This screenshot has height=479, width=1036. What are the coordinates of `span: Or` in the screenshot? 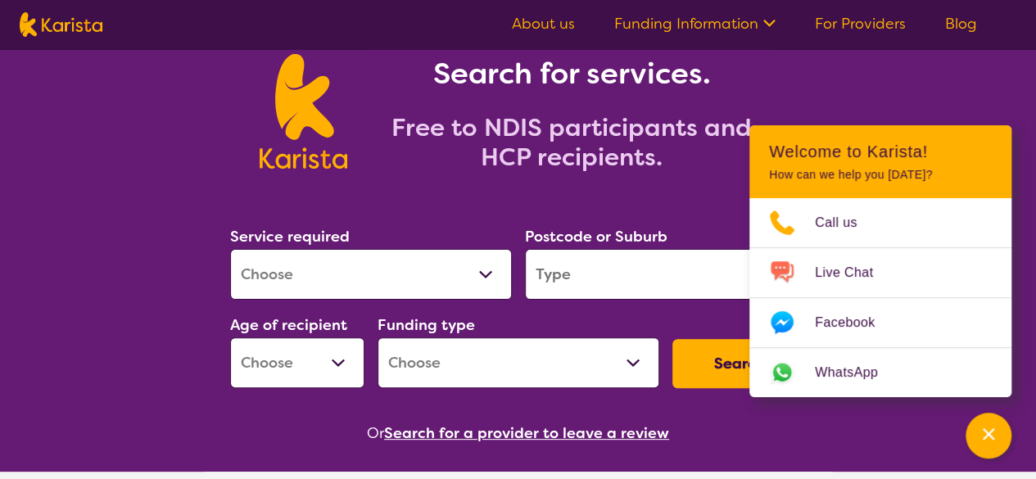 It's located at (375, 433).